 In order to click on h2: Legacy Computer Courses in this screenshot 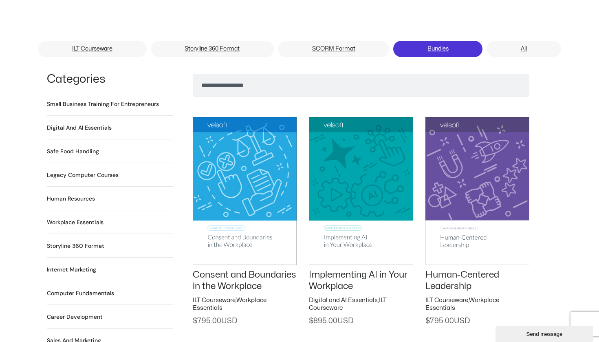, I will do `click(83, 175)`.